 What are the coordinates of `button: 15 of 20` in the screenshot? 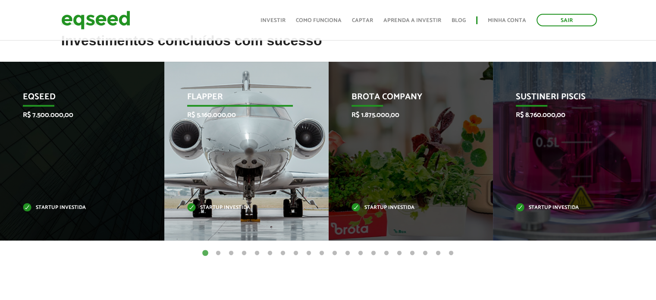 It's located at (387, 253).